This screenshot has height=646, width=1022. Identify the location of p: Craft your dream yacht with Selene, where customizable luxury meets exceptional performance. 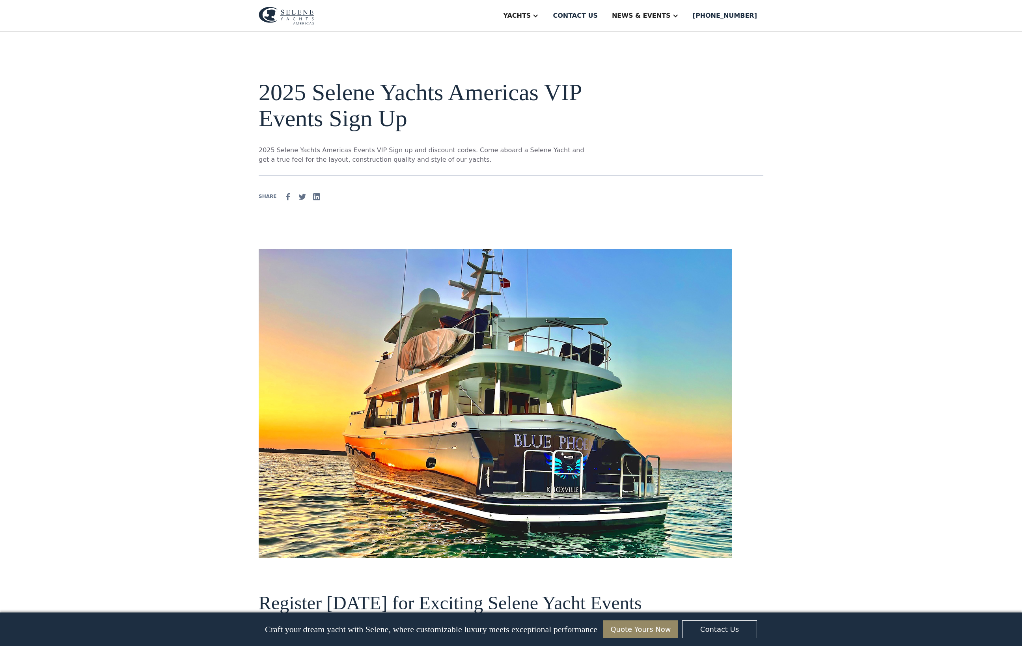
(431, 629).